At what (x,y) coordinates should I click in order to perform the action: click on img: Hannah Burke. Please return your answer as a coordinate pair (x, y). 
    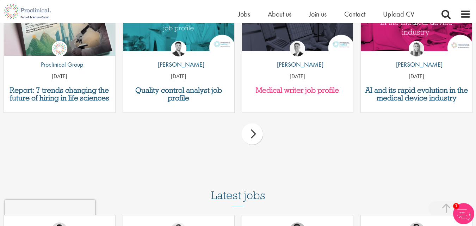
    Looking at the image, I should click on (417, 49).